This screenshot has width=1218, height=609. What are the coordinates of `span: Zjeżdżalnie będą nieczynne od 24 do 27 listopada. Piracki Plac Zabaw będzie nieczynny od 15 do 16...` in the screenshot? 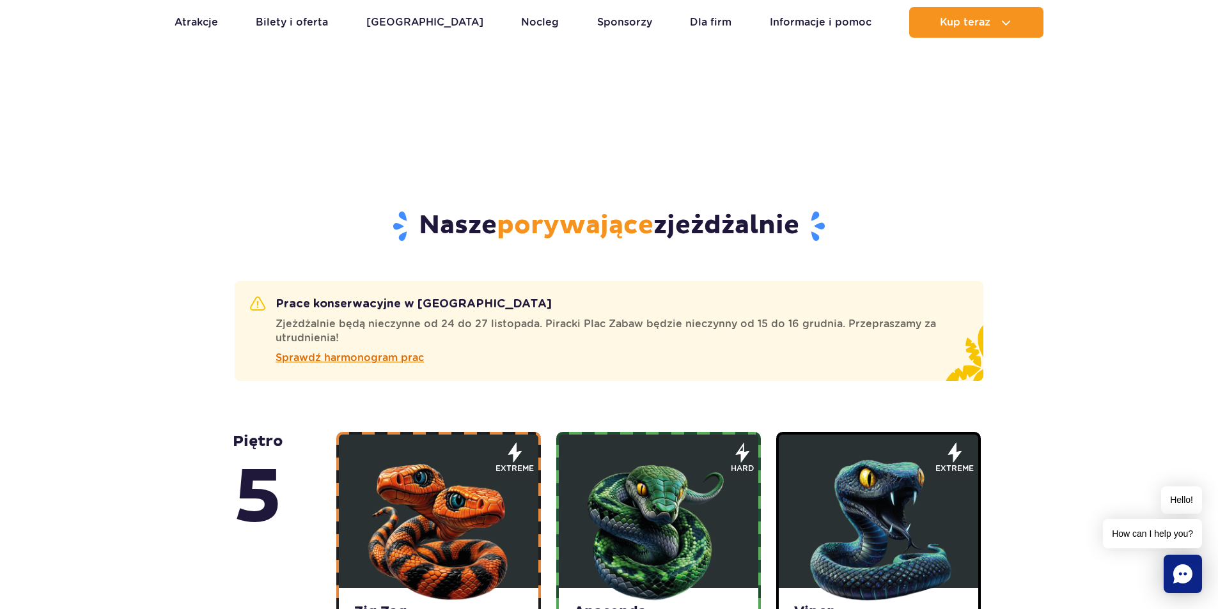 It's located at (614, 331).